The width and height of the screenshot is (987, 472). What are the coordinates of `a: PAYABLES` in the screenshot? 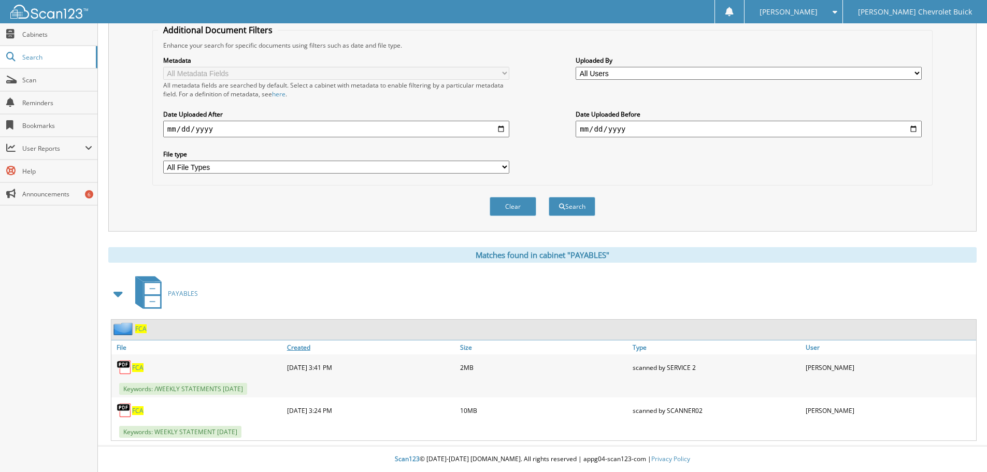 It's located at (163, 293).